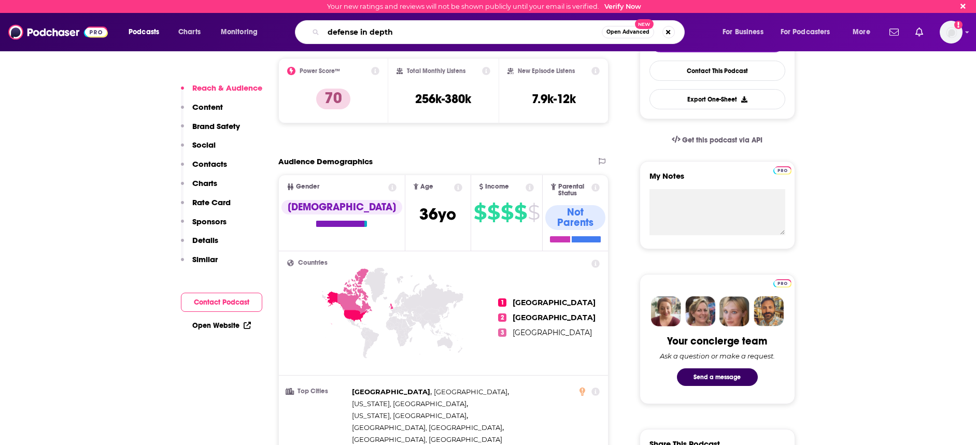 The width and height of the screenshot is (976, 445). Describe the element at coordinates (199, 264) in the screenshot. I see `button: Similar` at that location.